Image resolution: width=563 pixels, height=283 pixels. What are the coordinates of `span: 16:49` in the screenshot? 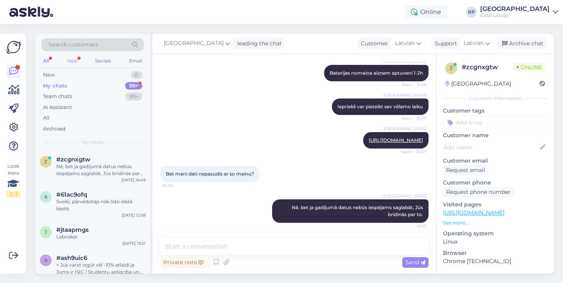 It's located at (177, 185).